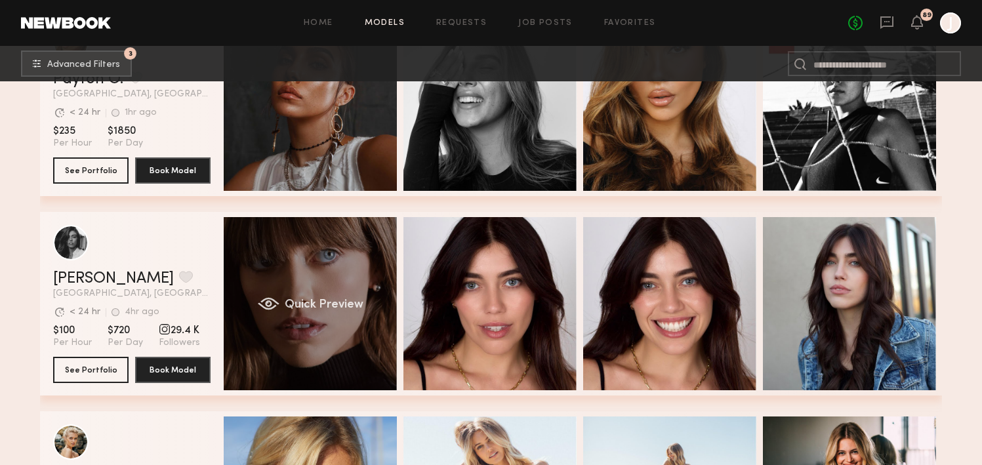 The height and width of the screenshot is (465, 982). Describe the element at coordinates (179, 343) in the screenshot. I see `span: Followers` at that location.